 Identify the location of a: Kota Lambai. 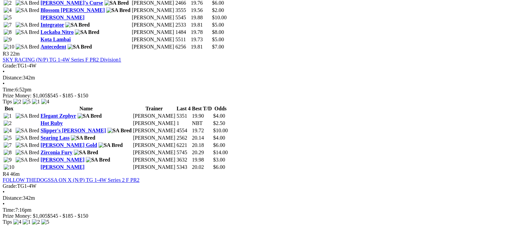
(56, 39).